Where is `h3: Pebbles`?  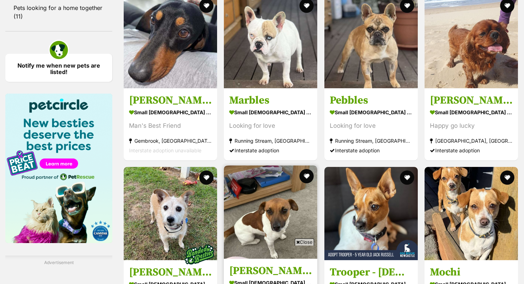 h3: Pebbles is located at coordinates (371, 100).